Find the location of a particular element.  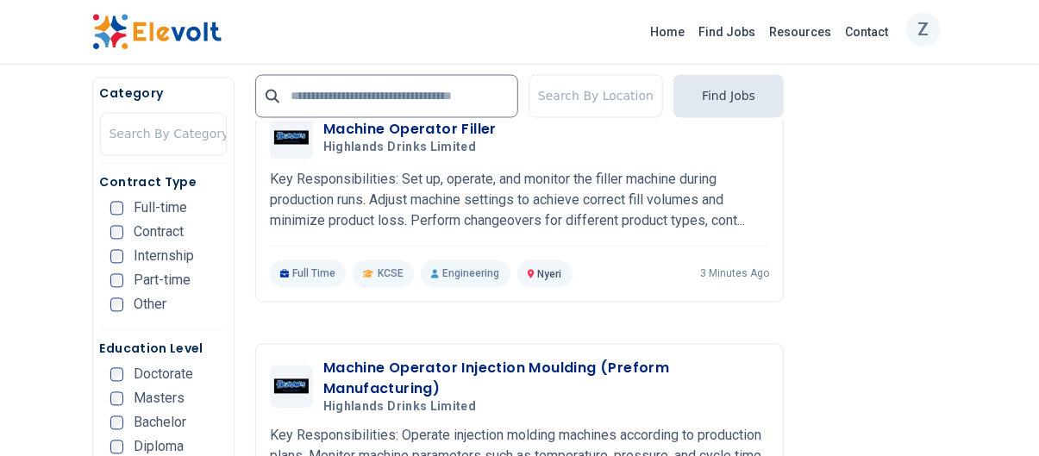

span: Contract is located at coordinates (159, 233).